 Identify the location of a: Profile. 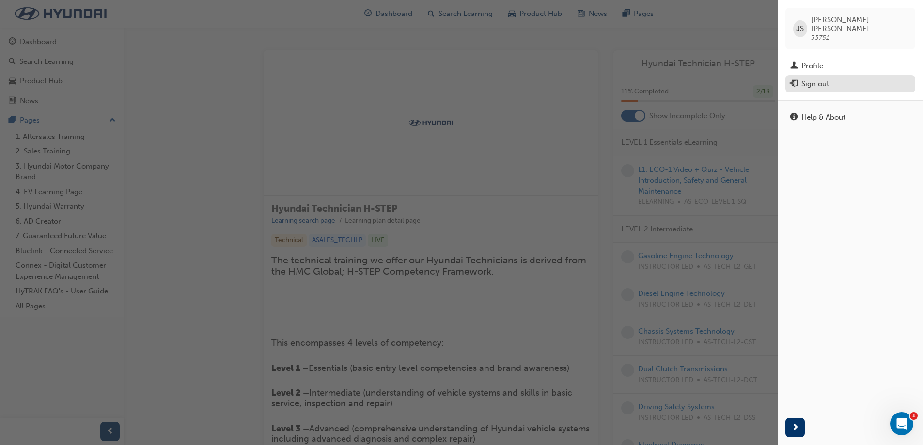
(851, 66).